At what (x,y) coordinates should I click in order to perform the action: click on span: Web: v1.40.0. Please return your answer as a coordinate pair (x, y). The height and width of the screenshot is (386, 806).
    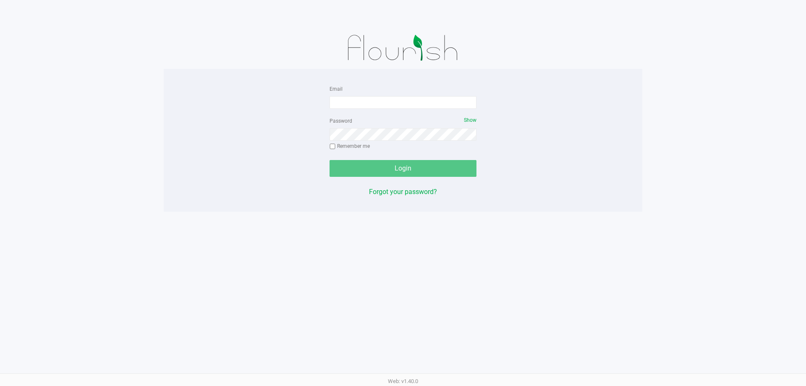
    Looking at the image, I should click on (403, 381).